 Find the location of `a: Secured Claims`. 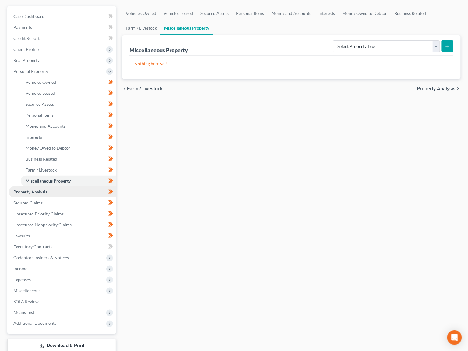

a: Secured Claims is located at coordinates (62, 203).